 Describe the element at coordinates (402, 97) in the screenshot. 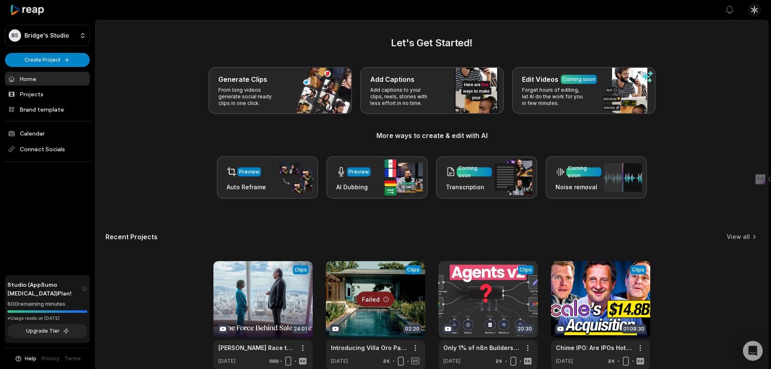

I see `p: Add captions to your clips, reels, stories with less effort in no time.` at that location.